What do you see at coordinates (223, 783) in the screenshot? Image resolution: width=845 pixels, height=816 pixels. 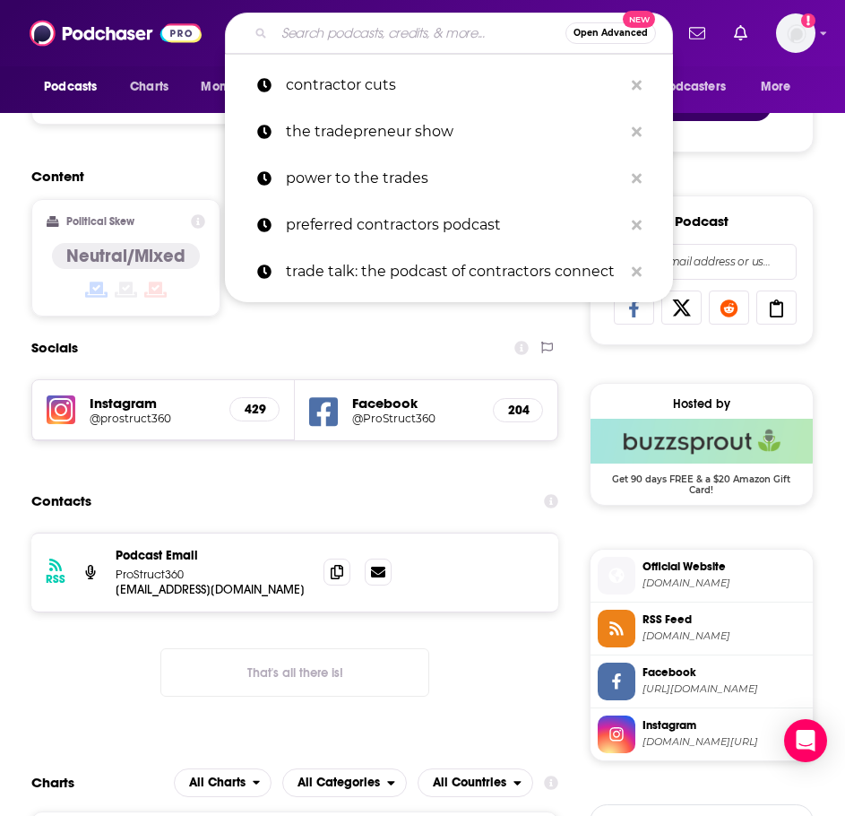 I see `h2: Platforms` at bounding box center [223, 783].